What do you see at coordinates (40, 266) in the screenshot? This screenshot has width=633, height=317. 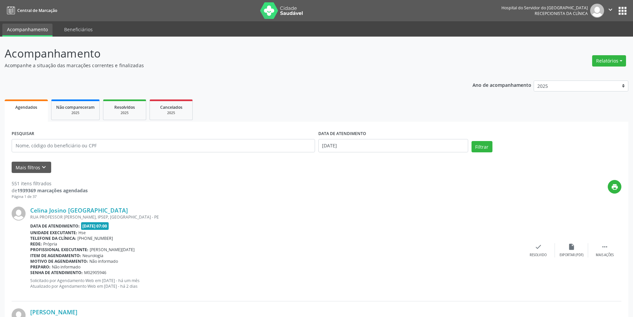 I see `b: Preparo:` at bounding box center [40, 266].